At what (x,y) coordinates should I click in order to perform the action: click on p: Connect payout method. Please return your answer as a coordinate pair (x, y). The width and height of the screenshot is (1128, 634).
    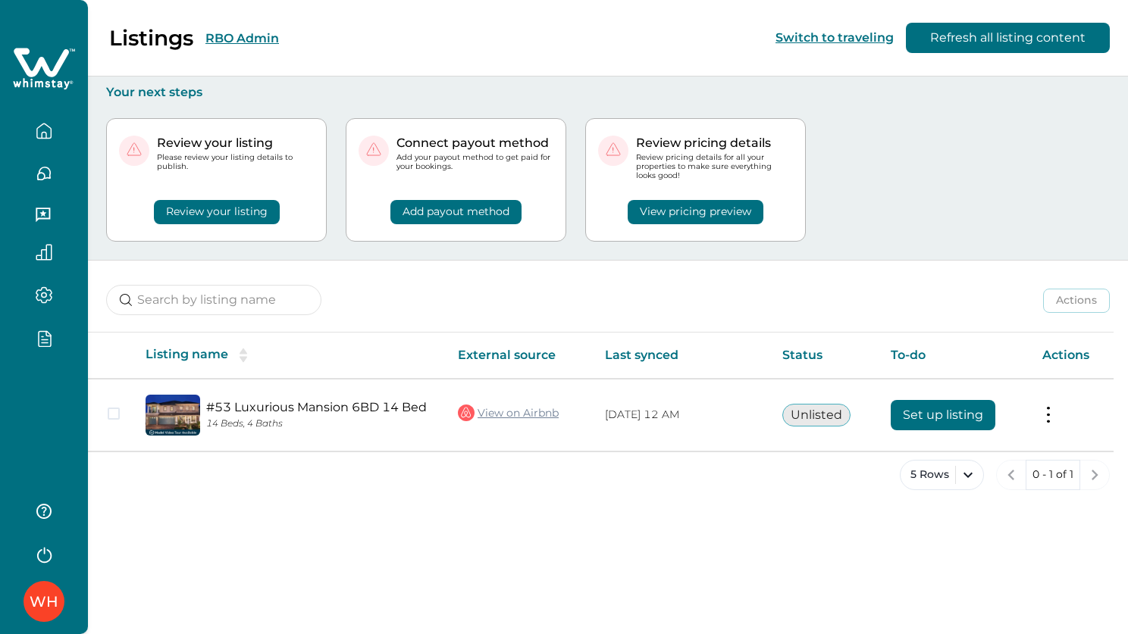
    Looking at the image, I should click on (475, 143).